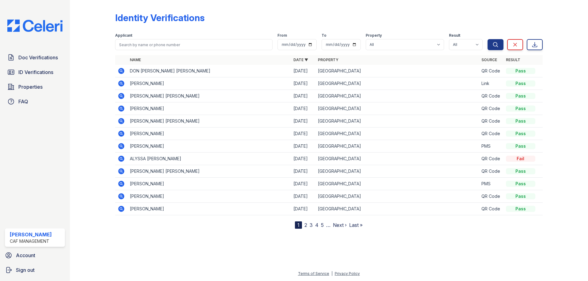  What do you see at coordinates (135, 60) in the screenshot?
I see `a: Name` at bounding box center [135, 60].